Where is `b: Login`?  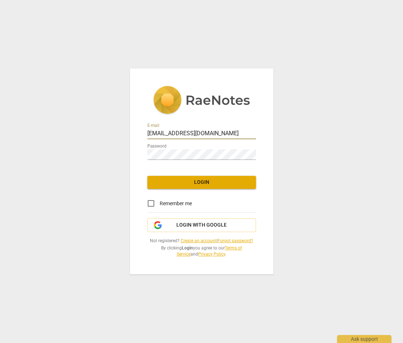 b: Login is located at coordinates (187, 248).